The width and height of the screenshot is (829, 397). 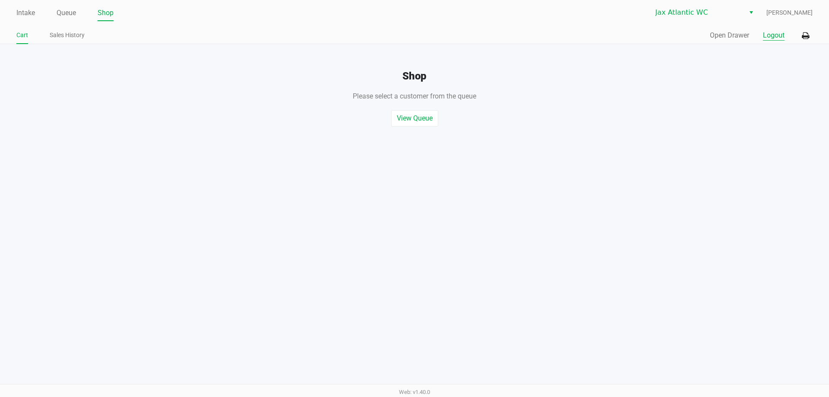 I want to click on a: Sales History, so click(x=67, y=35).